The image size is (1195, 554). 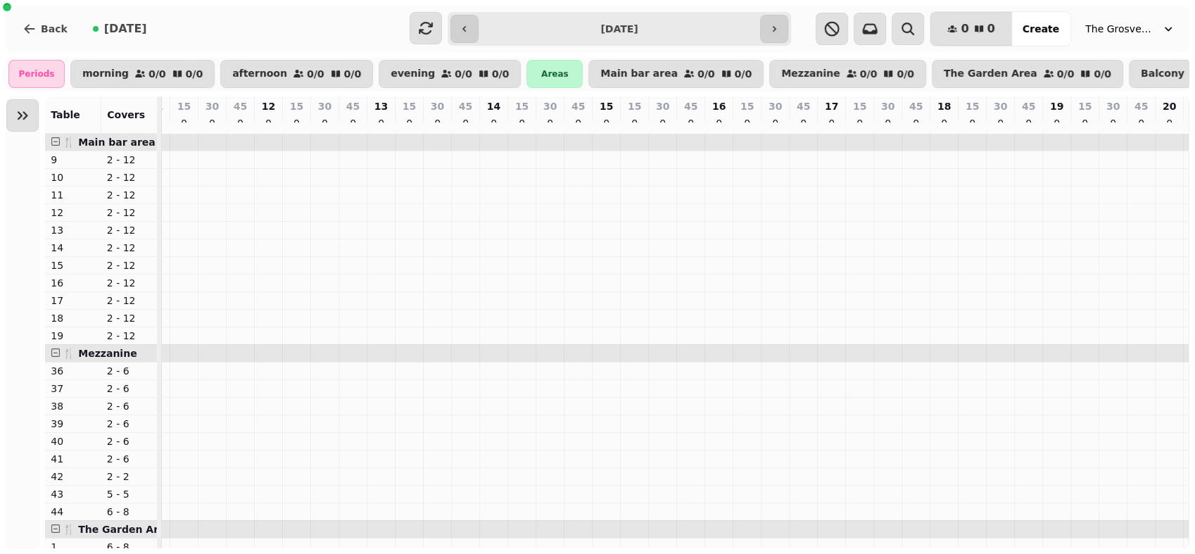 I want to click on p: Mezzanine, so click(x=810, y=74).